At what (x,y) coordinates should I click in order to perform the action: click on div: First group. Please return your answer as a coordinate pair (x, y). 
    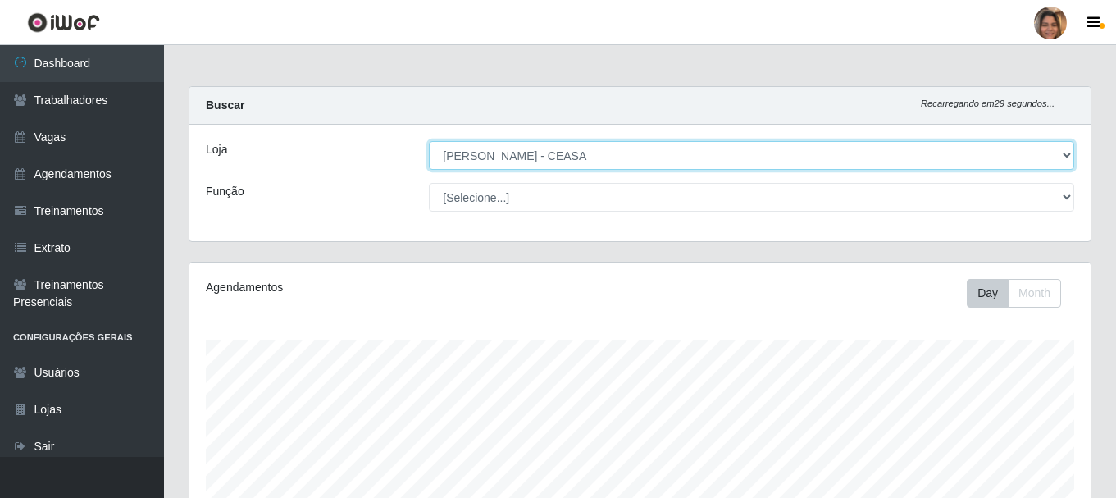
    Looking at the image, I should click on (1014, 293).